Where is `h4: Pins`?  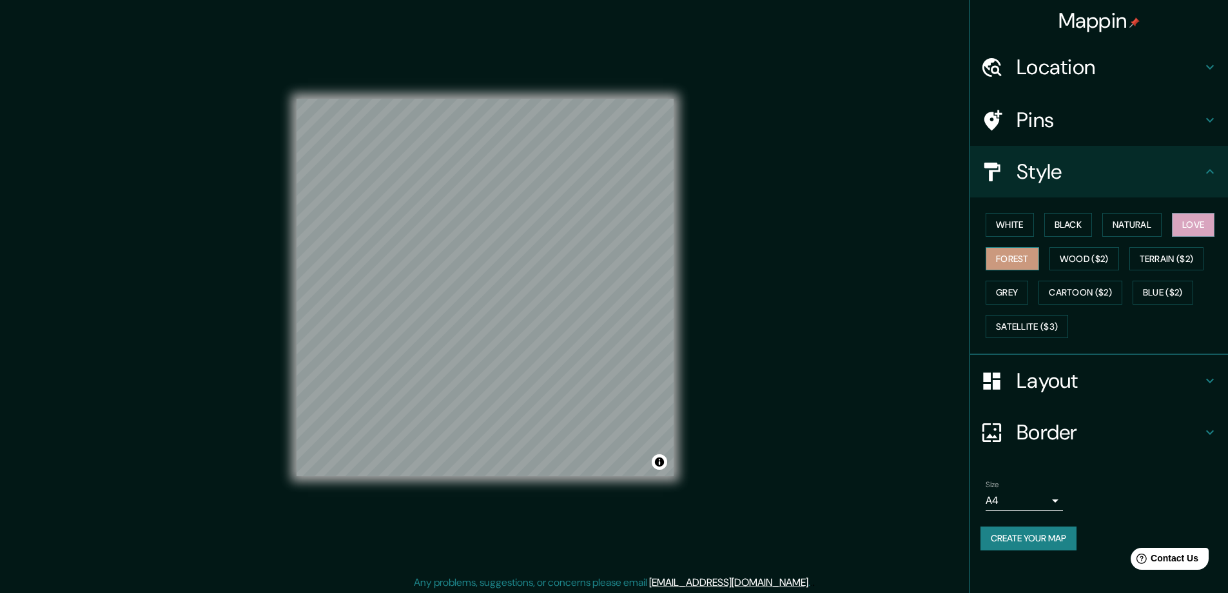
h4: Pins is located at coordinates (1110, 120).